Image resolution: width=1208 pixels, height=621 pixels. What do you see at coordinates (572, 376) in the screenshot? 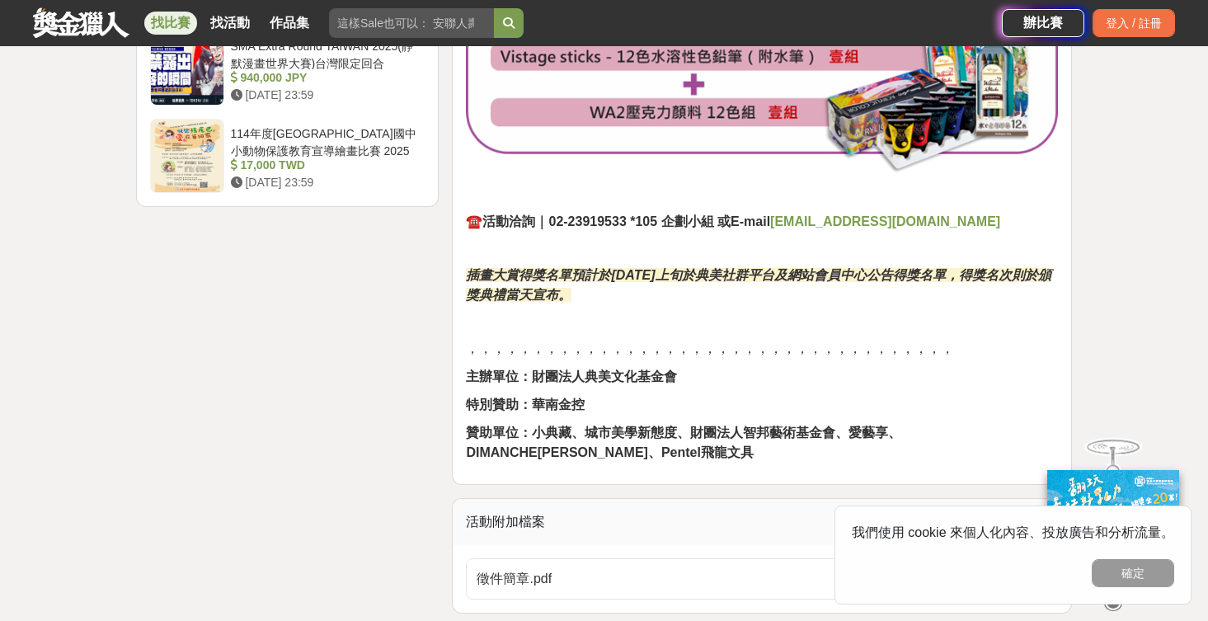
I see `strong: 主辦單位：財團法人典美文化基金會` at bounding box center [572, 376].